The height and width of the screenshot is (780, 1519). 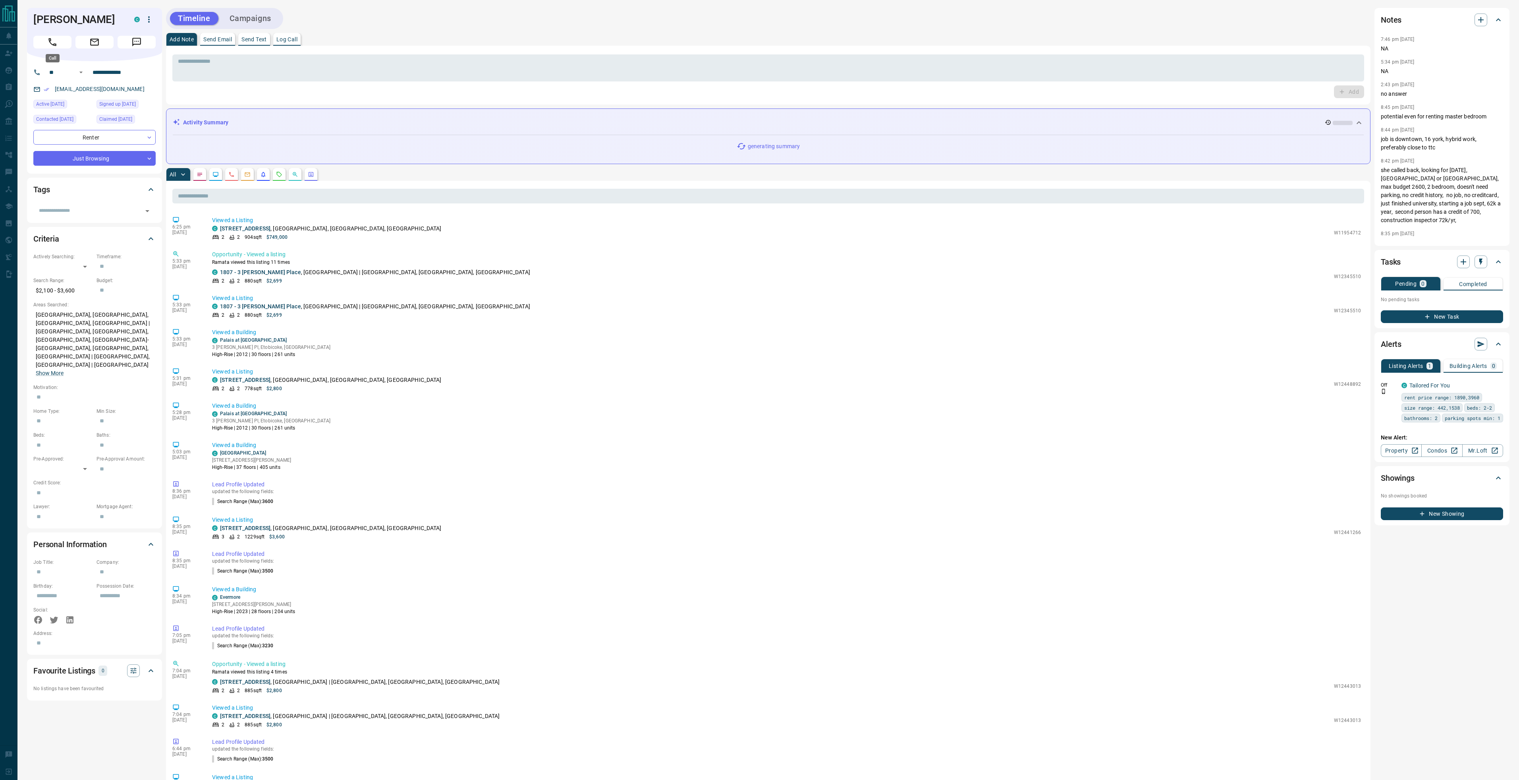 I want to click on p: All, so click(x=173, y=174).